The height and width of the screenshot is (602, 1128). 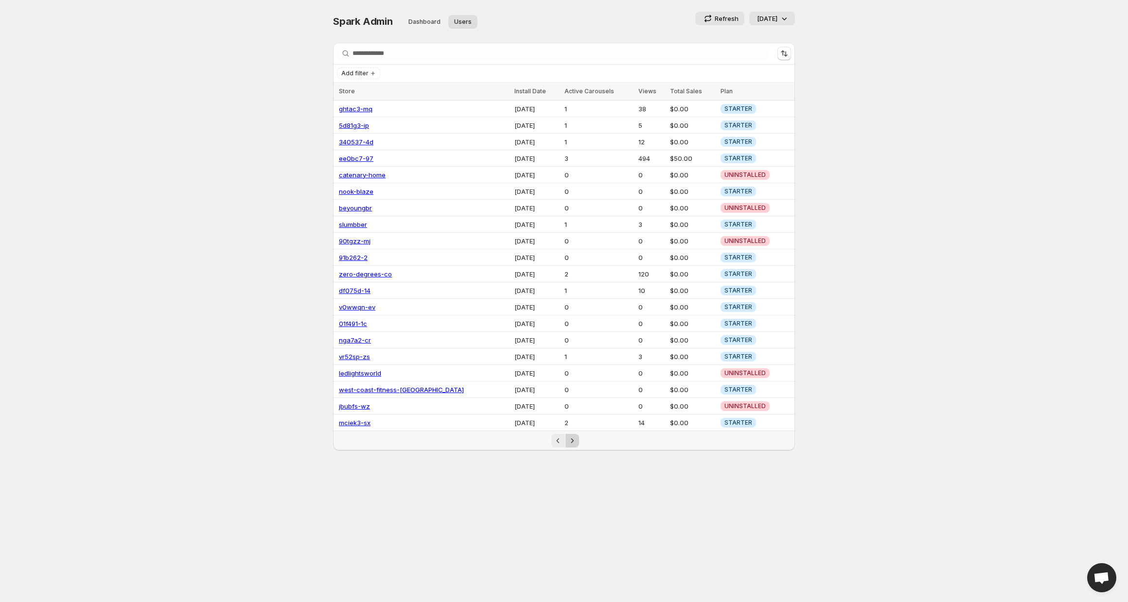 I want to click on td: 5, so click(x=651, y=125).